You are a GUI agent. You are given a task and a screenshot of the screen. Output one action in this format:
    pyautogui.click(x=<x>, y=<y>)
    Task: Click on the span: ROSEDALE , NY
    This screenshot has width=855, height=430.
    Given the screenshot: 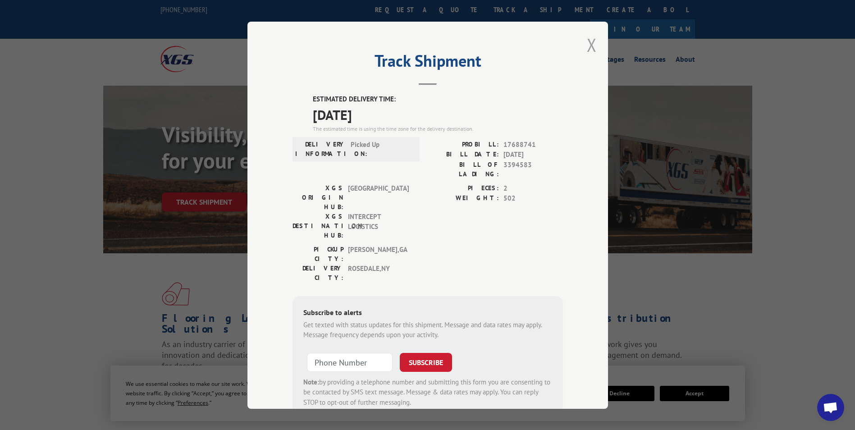 What is the action you would take?
    pyautogui.click(x=378, y=273)
    